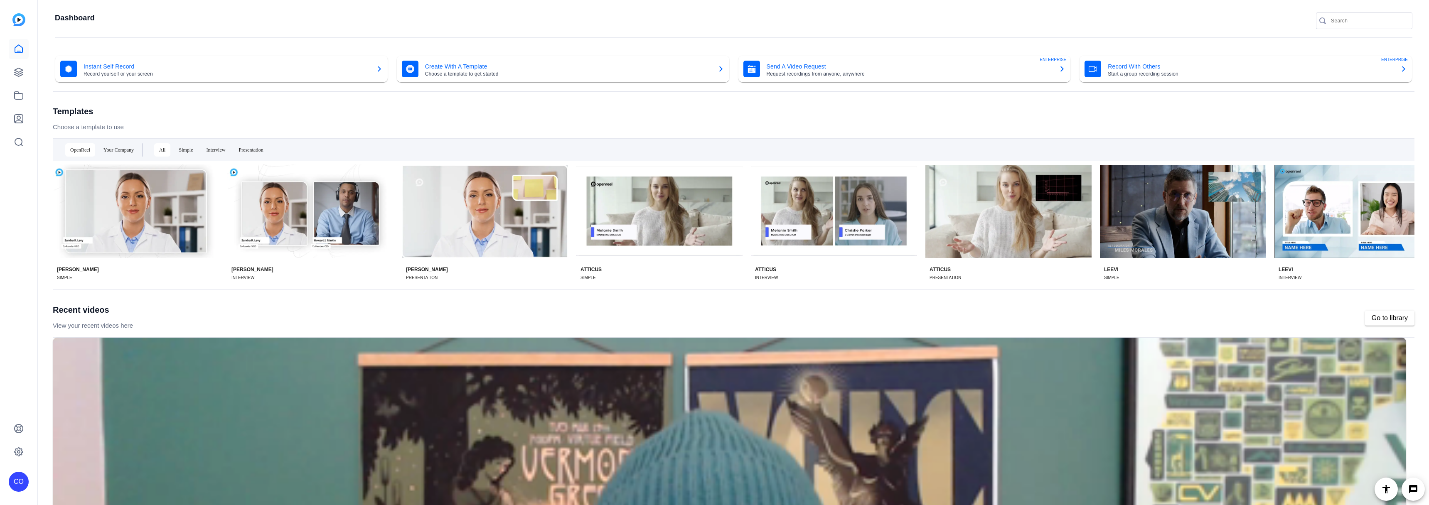  I want to click on p: View your recent videos here, so click(93, 326).